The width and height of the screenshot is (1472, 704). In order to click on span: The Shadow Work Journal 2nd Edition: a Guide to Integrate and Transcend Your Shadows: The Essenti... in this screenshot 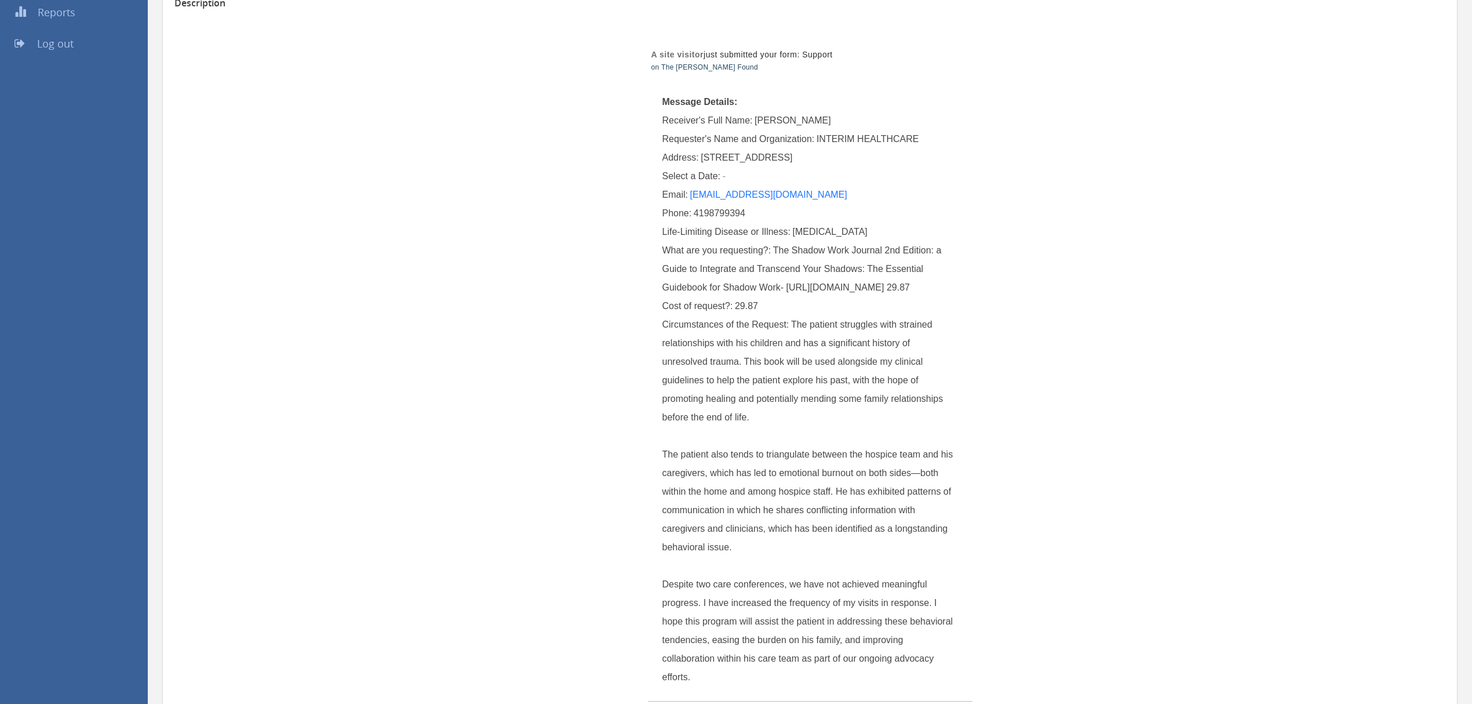, I will do `click(803, 268)`.